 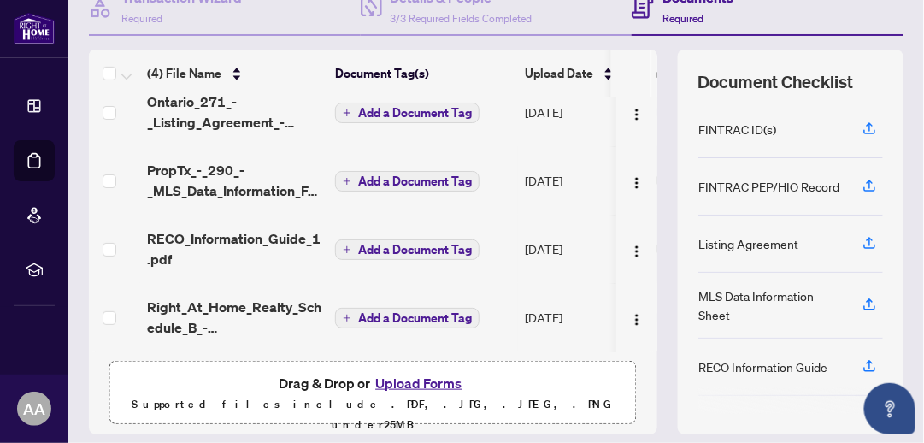 What do you see at coordinates (373, 415) in the screenshot?
I see `p: Supported files include .PDF, .JPG, .JPEG, .PNG under 25 MB` at bounding box center [373, 415].